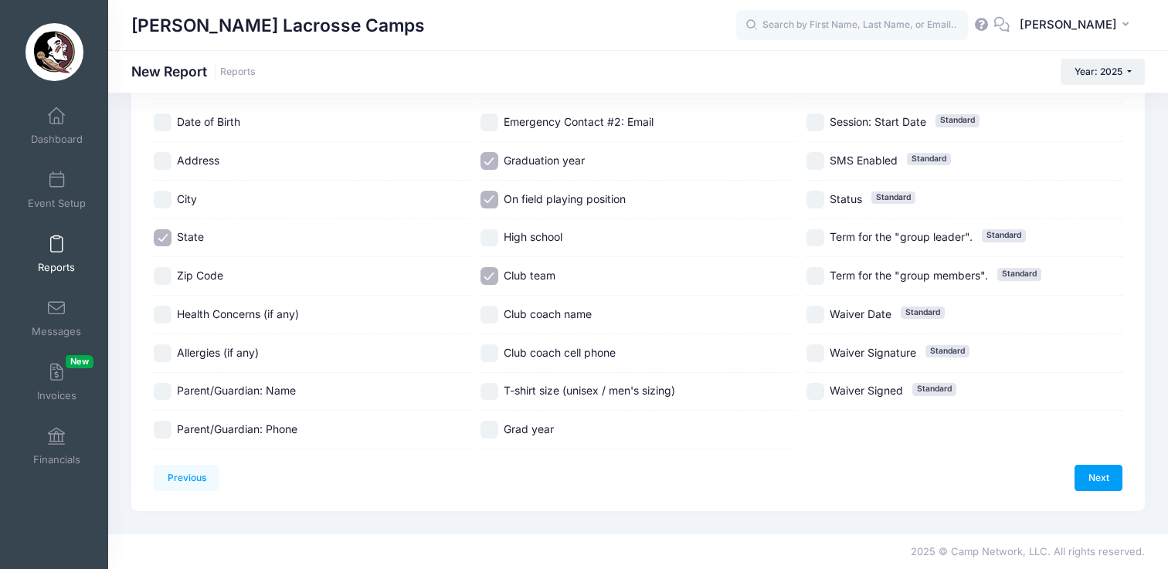 Image resolution: width=1168 pixels, height=569 pixels. I want to click on span: Term for the "group members"., so click(908, 275).